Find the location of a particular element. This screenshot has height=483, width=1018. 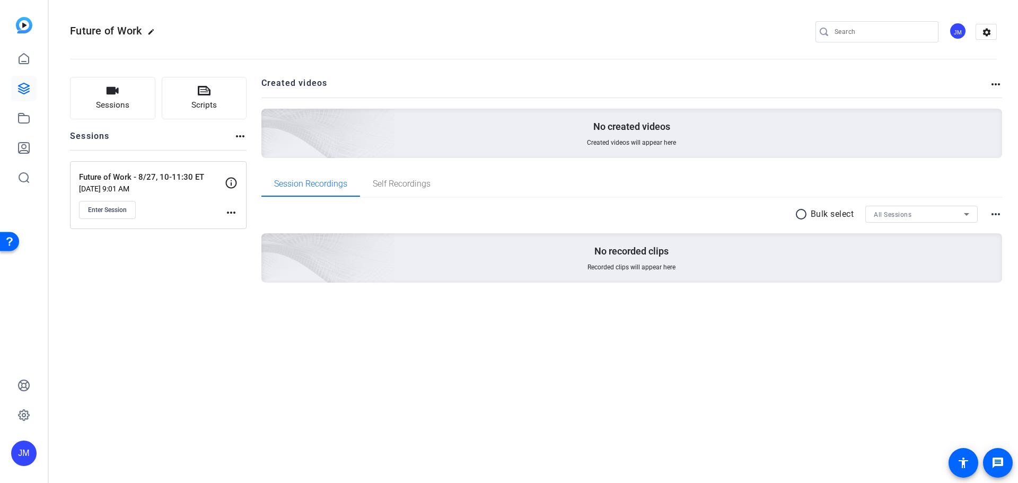

img: blue-gradient.svg is located at coordinates (24, 25).